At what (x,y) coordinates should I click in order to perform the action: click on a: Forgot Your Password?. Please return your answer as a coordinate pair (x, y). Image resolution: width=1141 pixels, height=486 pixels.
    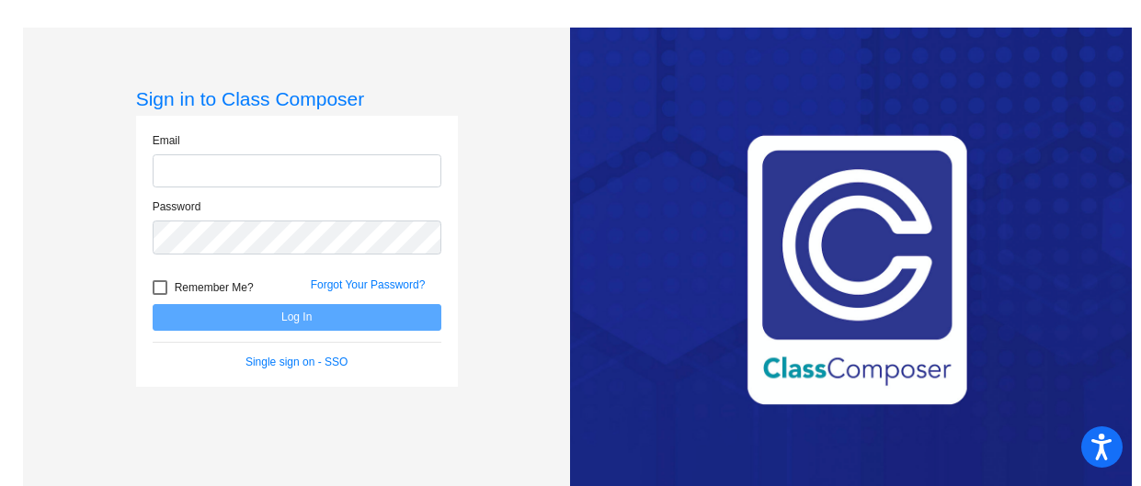
    Looking at the image, I should click on (368, 285).